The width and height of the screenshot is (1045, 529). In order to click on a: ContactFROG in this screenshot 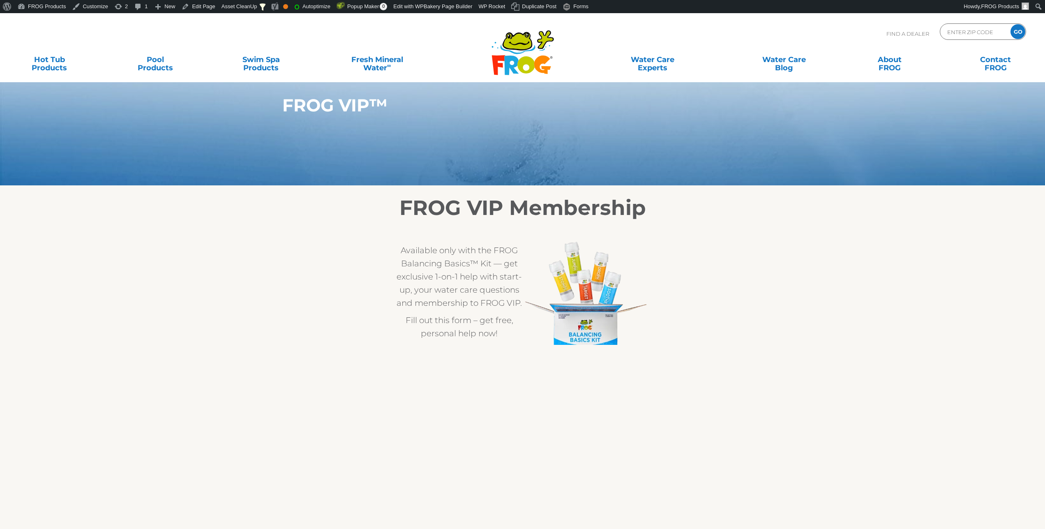, I will do `click(996, 60)`.